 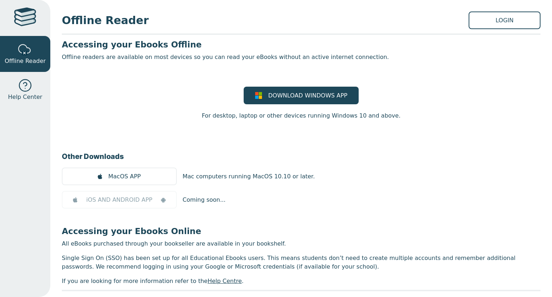 What do you see at coordinates (301, 45) in the screenshot?
I see `h3: Accessing your Ebooks Offline` at bounding box center [301, 45].